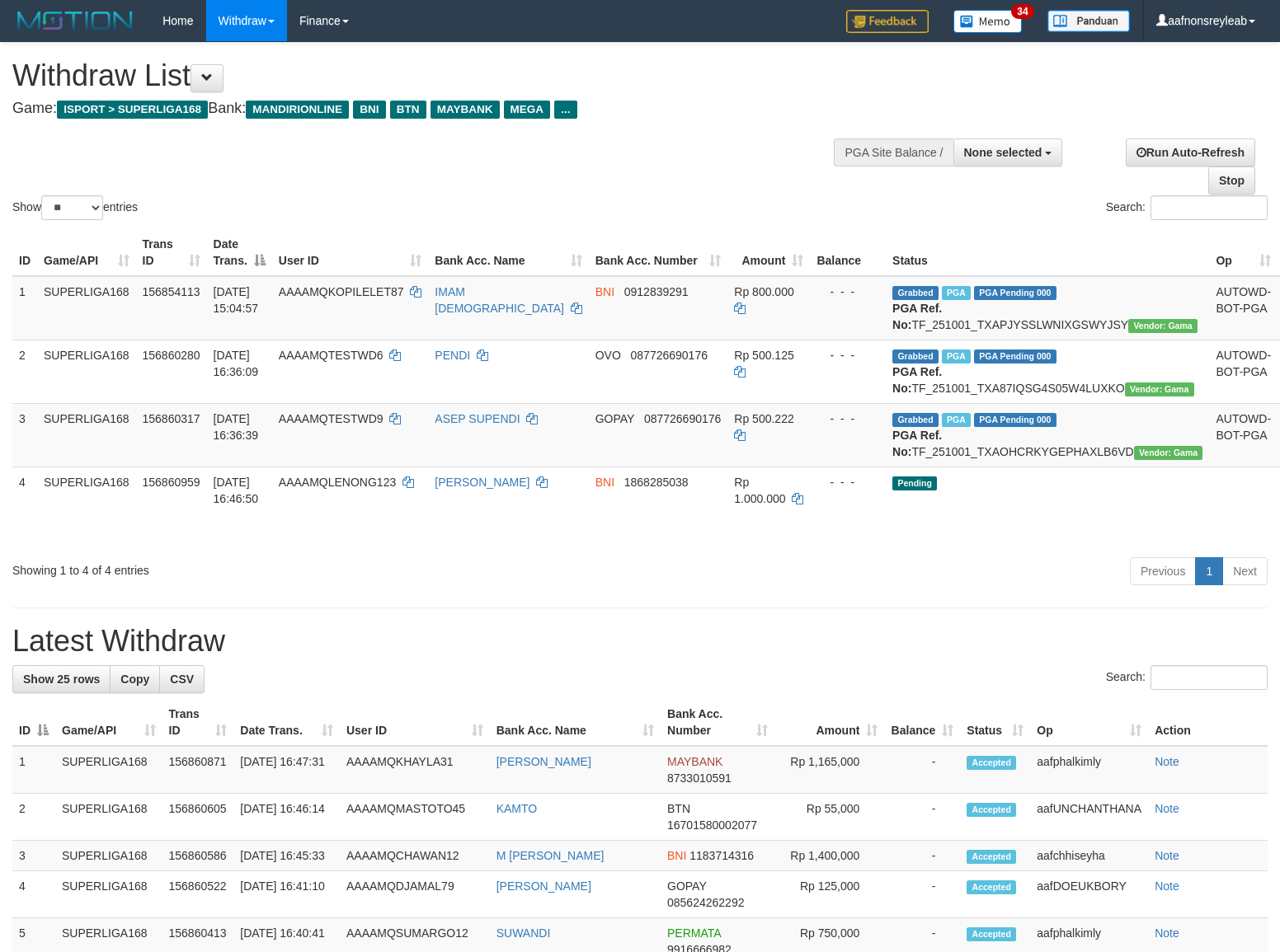 The width and height of the screenshot is (1280, 952). Describe the element at coordinates (341, 292) in the screenshot. I see `span: AAAAMQKOPILELET87` at that location.